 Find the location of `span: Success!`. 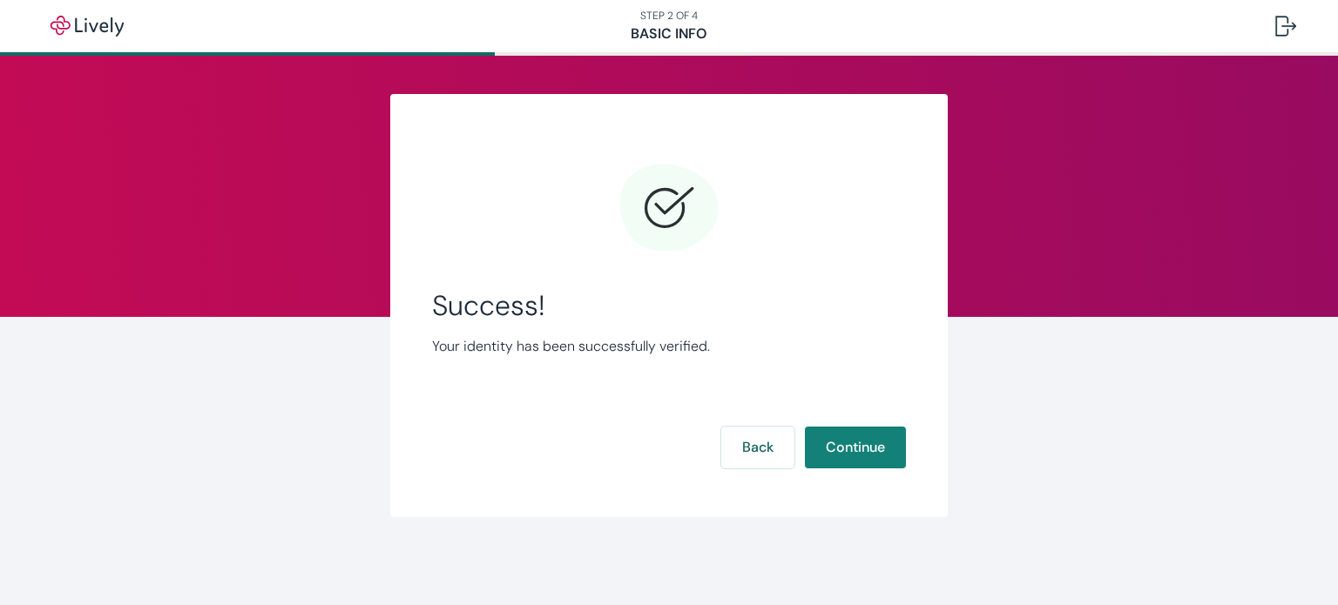

span: Success! is located at coordinates (669, 306).